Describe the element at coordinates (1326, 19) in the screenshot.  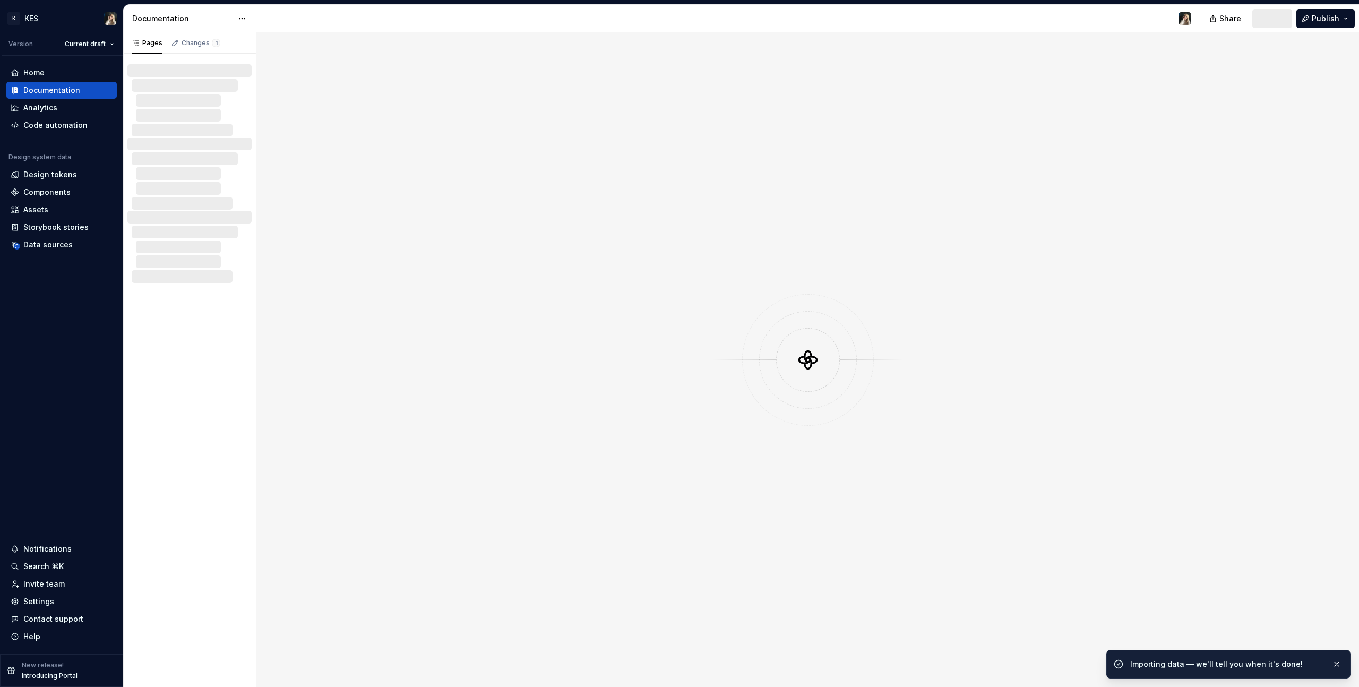
I see `span: Publish` at that location.